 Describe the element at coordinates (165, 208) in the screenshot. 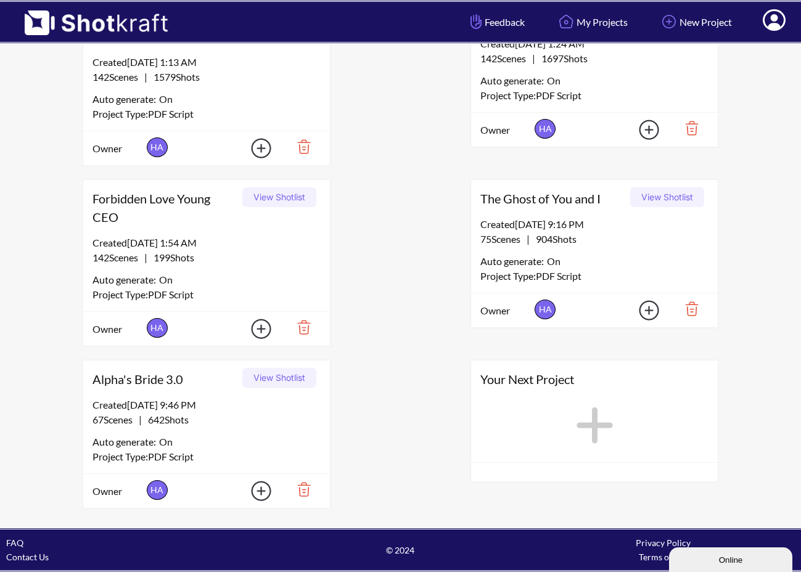

I see `span: Forbidden Love Young CEO` at that location.